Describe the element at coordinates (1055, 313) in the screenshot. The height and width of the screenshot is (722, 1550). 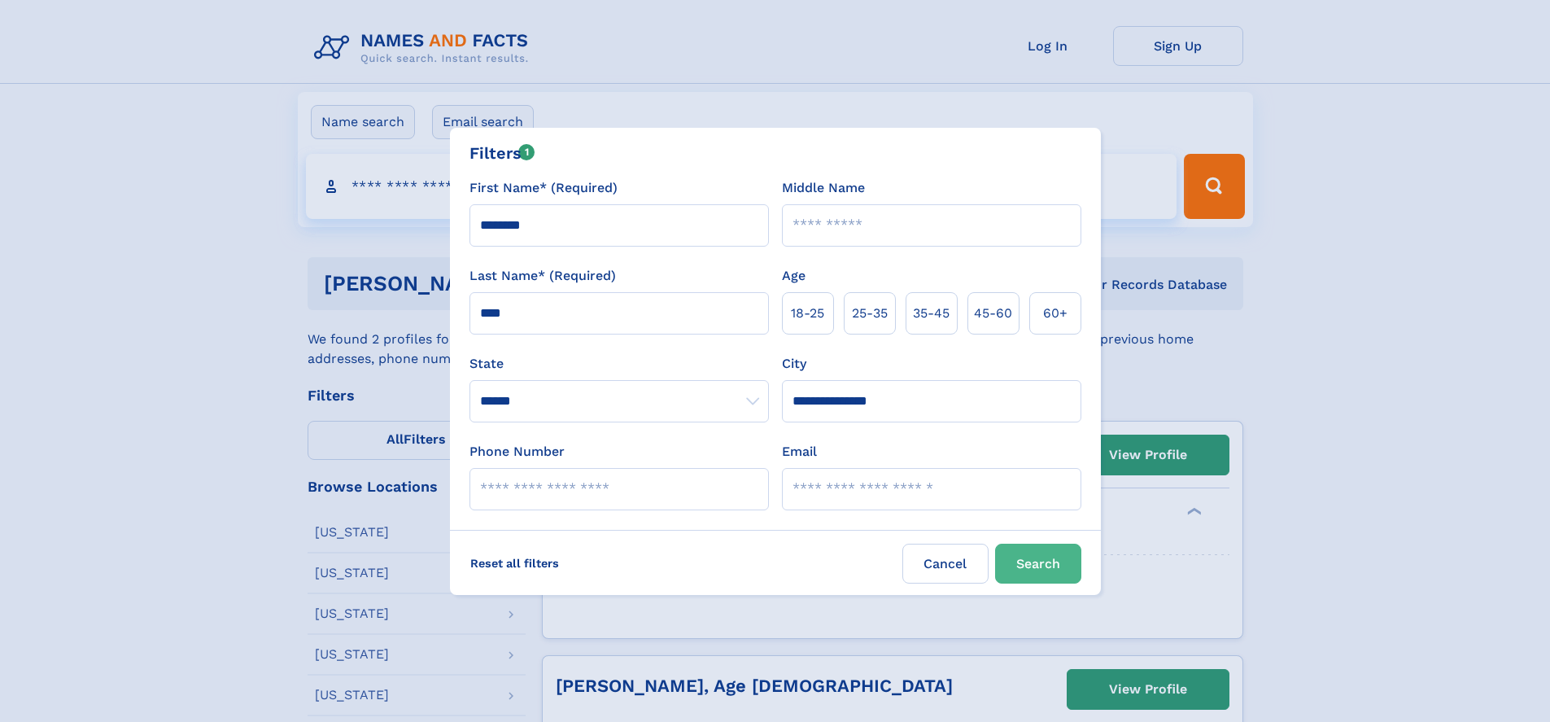
I see `span: 60+` at that location.